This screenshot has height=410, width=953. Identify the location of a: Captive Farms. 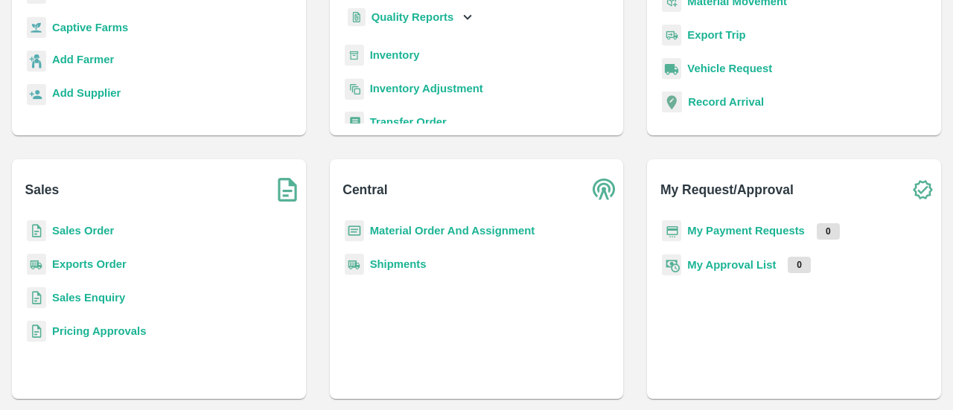
(90, 28).